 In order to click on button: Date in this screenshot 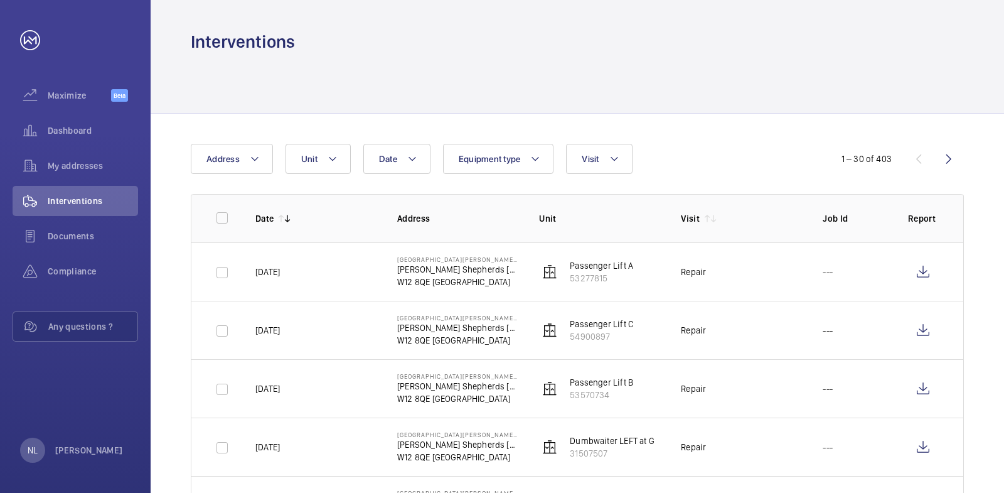, I will do `click(397, 159)`.